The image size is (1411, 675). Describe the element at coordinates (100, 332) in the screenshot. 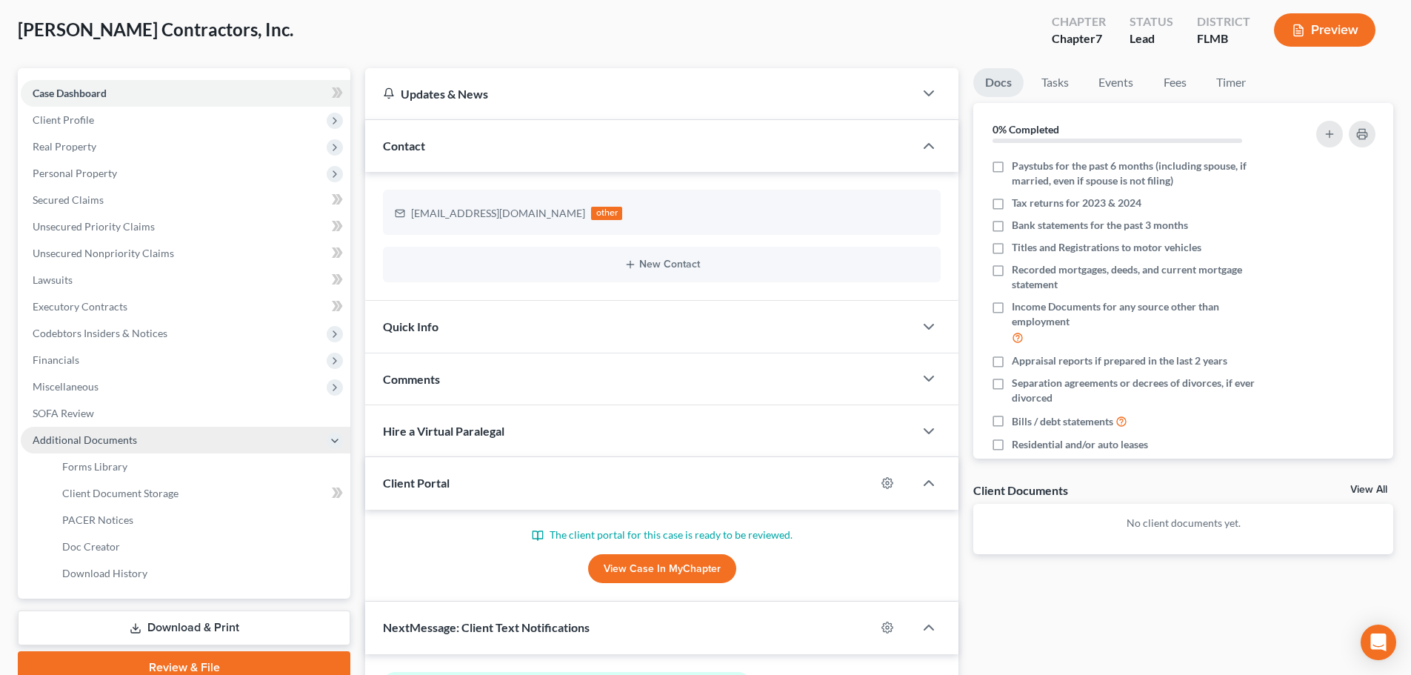

I see `span: Codebtors Insiders & Notices` at that location.